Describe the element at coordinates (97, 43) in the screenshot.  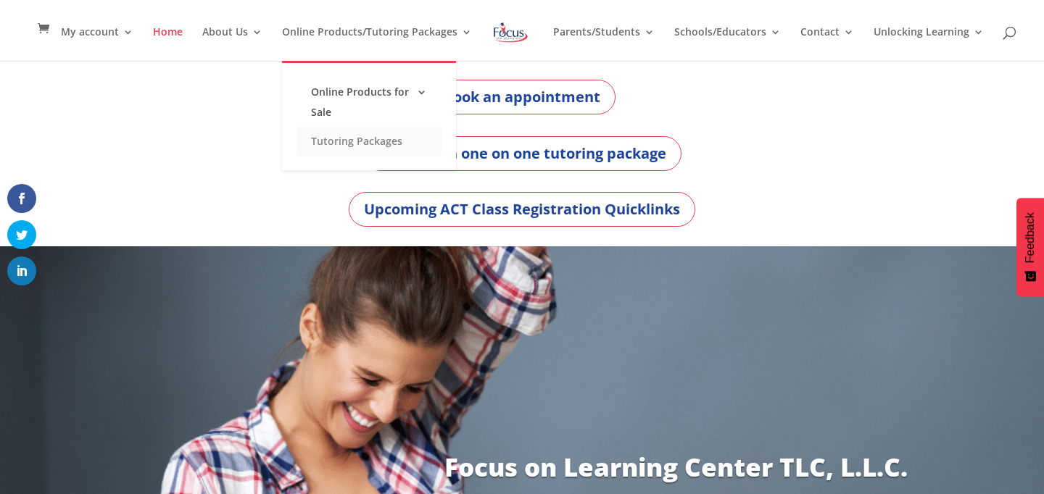
I see `a: My account` at that location.